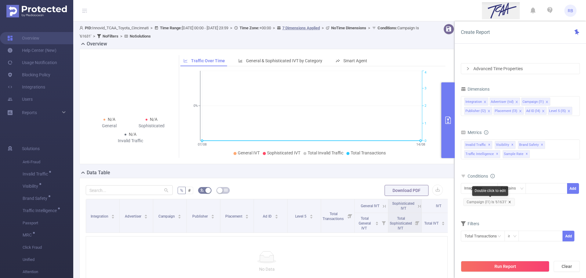 This screenshot has height=278, width=586. Describe the element at coordinates (29, 113) in the screenshot. I see `a: Reports` at that location.